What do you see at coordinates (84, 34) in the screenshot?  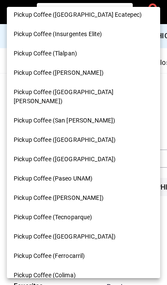 I see `div: Pickup Coffee (Insurgentes Elite)` at bounding box center [84, 34].